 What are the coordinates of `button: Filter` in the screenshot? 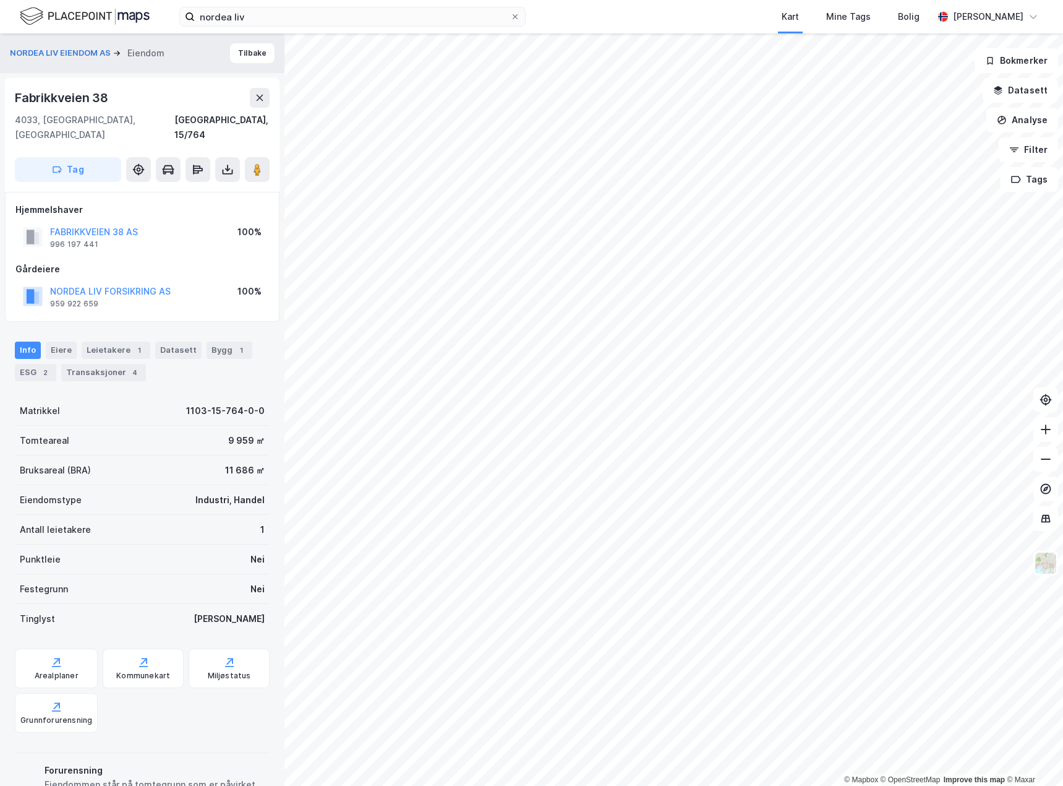 It's located at (1029, 150).